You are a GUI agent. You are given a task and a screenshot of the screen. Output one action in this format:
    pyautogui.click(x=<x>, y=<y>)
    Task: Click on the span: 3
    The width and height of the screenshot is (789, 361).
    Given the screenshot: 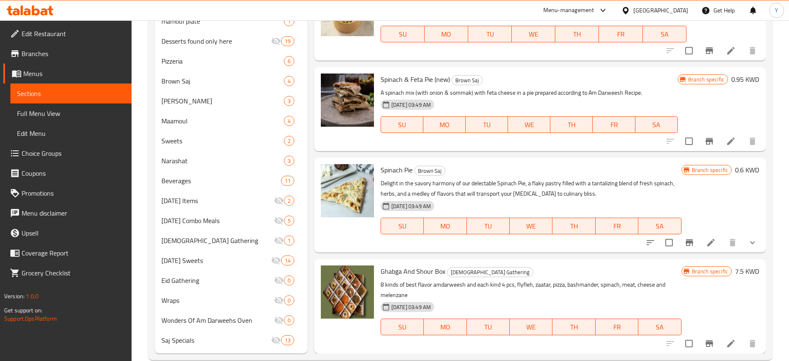 What is the action you would take?
    pyautogui.click(x=289, y=161)
    